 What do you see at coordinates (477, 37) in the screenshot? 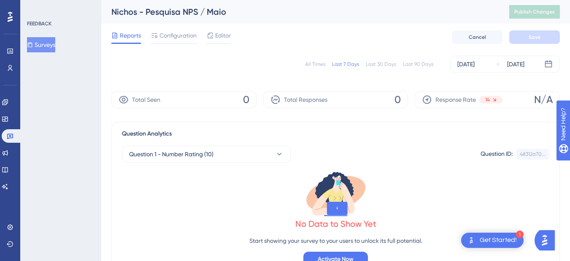
I see `span: Cancel` at bounding box center [477, 37].